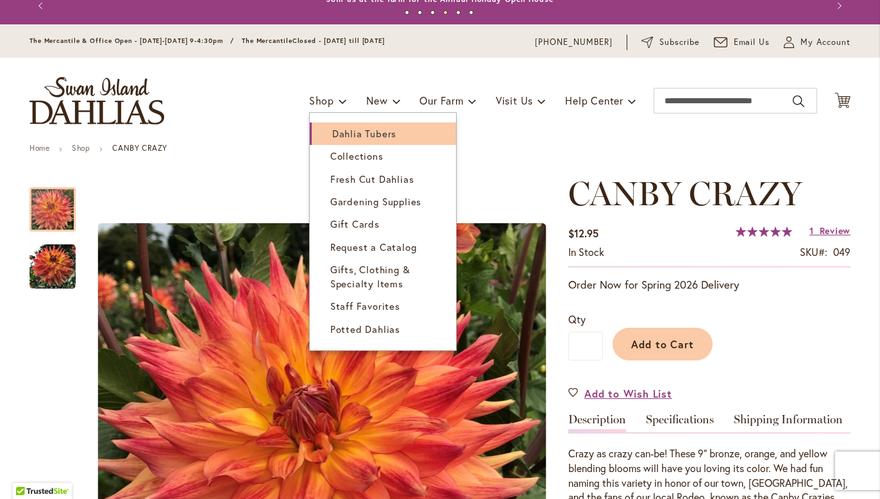  I want to click on p: Order Now for Spring 2026 Delivery, so click(709, 285).